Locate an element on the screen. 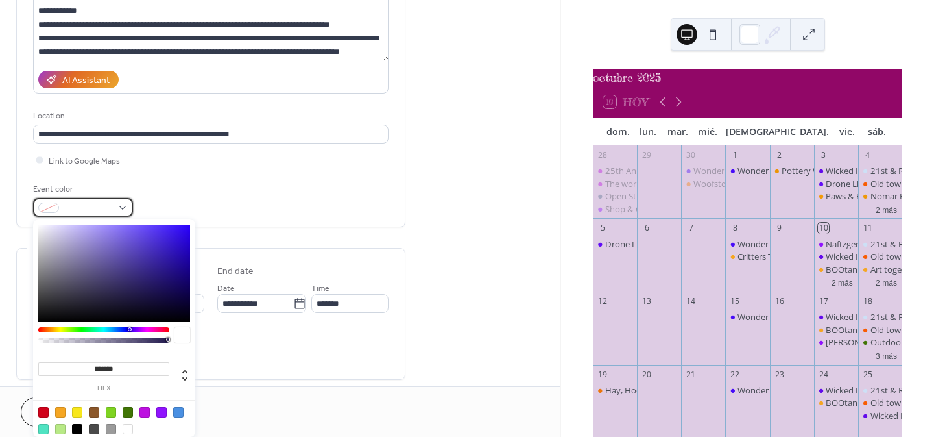 Image resolution: width=934 pixels, height=437 pixels. div: 22 is located at coordinates (735, 374).